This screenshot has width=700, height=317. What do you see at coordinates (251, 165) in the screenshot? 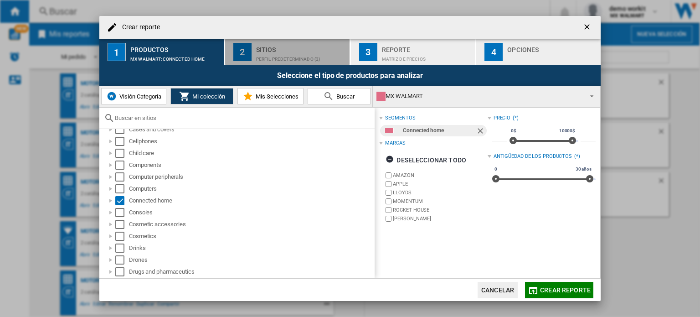
I see `div: Components` at bounding box center [251, 165].